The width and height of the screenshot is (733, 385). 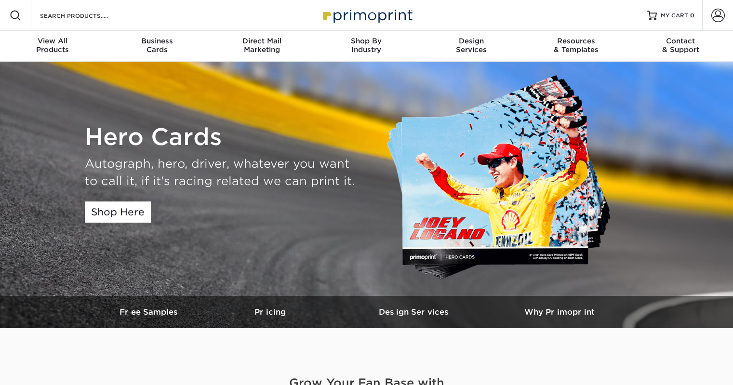 What do you see at coordinates (415, 312) in the screenshot?
I see `a: Design Services` at bounding box center [415, 312].